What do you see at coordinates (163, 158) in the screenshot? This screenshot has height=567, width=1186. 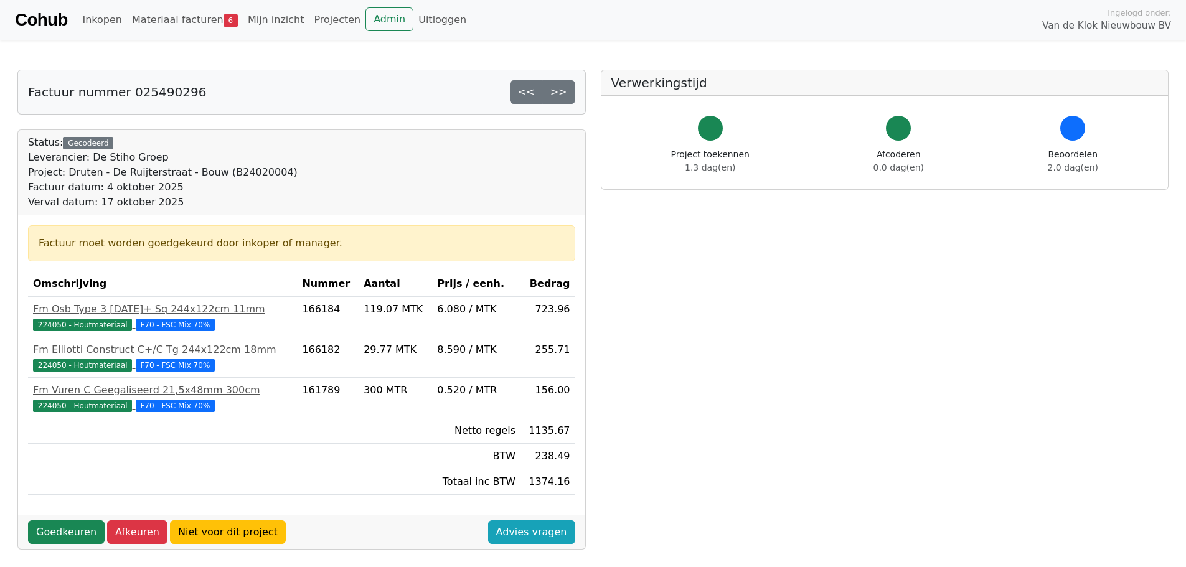 I see `div: Leverancier: De Stiho Groep` at bounding box center [163, 158].